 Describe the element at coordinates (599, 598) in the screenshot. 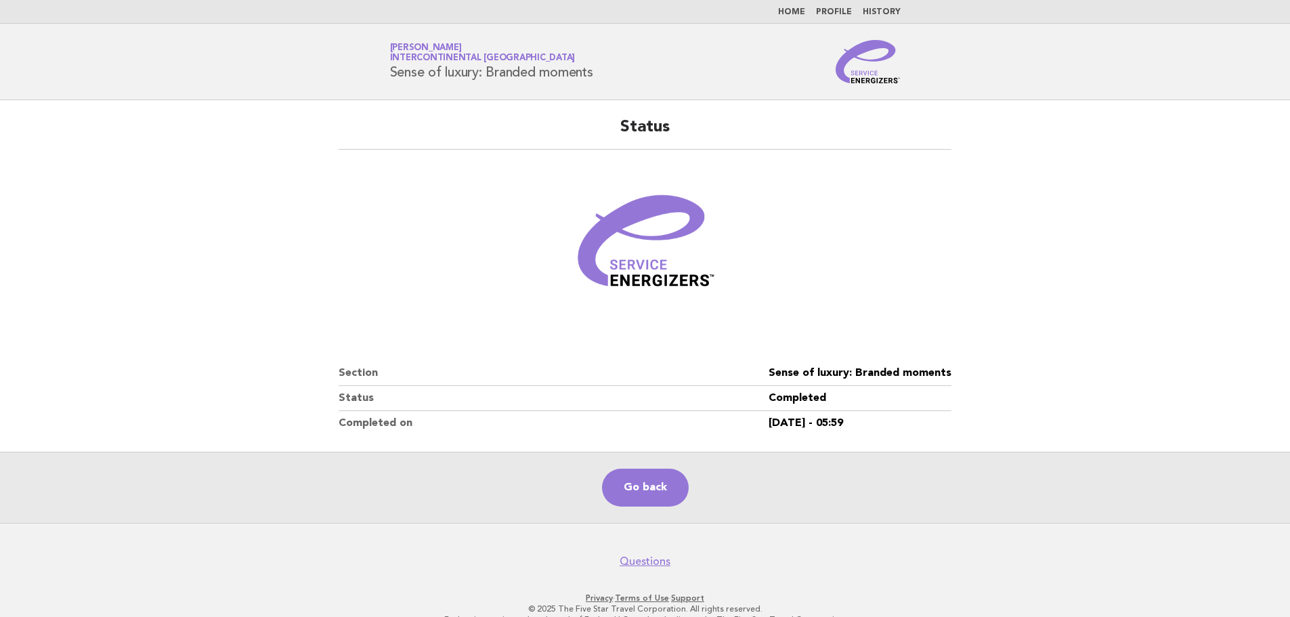

I see `a: Privacy` at that location.